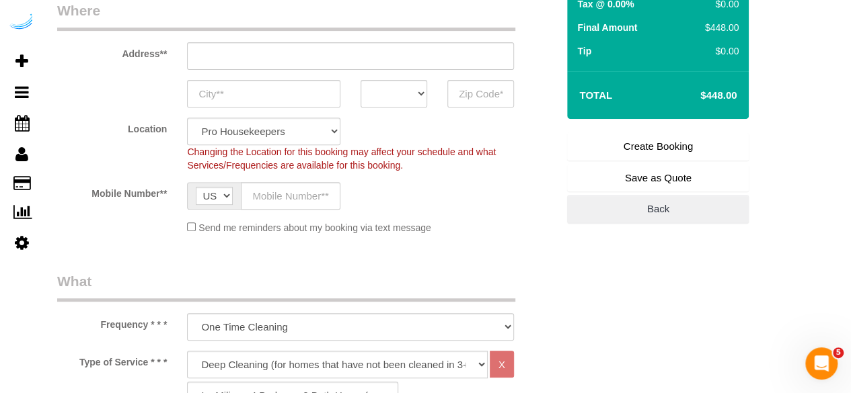 The width and height of the screenshot is (851, 393). What do you see at coordinates (658, 209) in the screenshot?
I see `a: Back` at bounding box center [658, 209].